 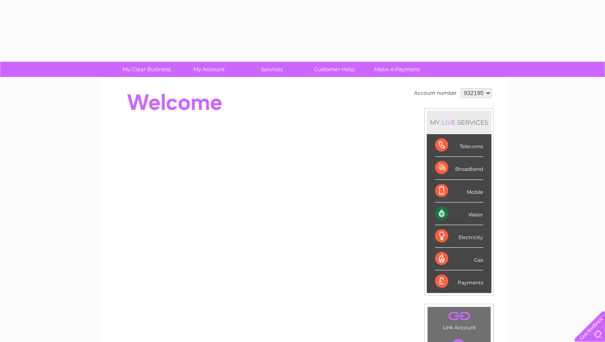 What do you see at coordinates (459, 259) in the screenshot?
I see `div: Gas` at bounding box center [459, 259].